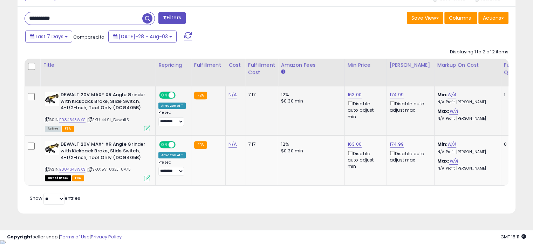  I want to click on button: Filters, so click(172, 18).